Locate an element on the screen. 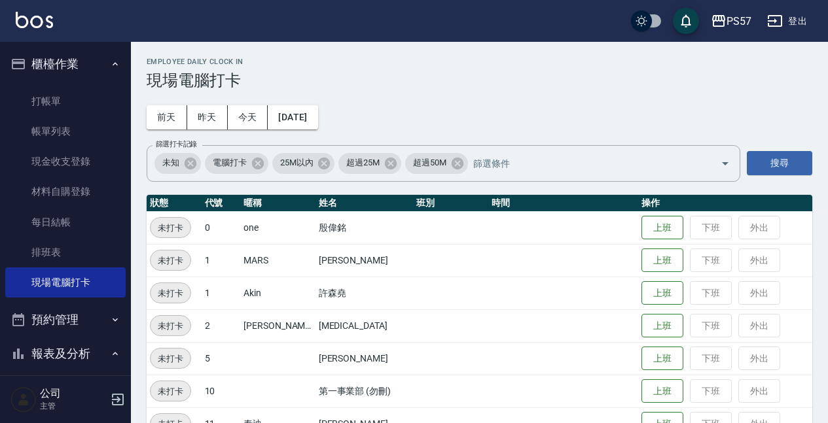 Image resolution: width=828 pixels, height=423 pixels. img: Logo is located at coordinates (34, 20).